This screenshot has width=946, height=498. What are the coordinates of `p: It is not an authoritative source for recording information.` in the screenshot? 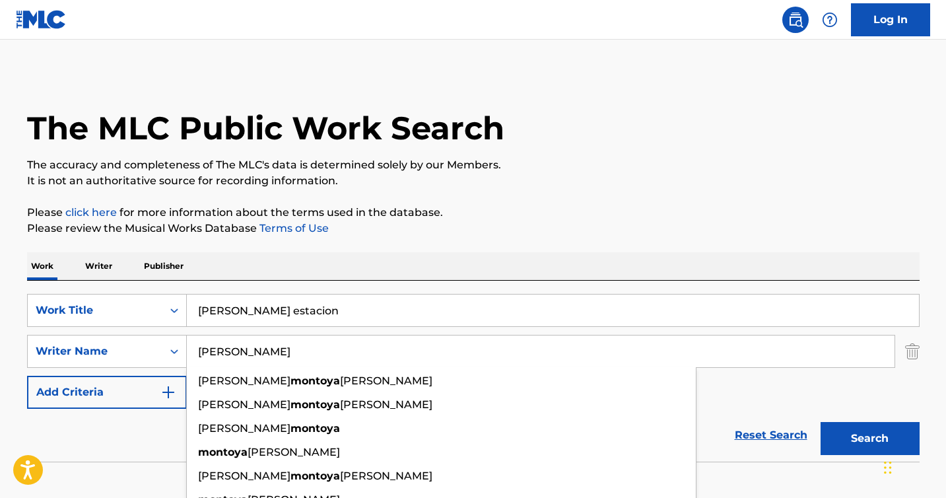 It's located at (473, 181).